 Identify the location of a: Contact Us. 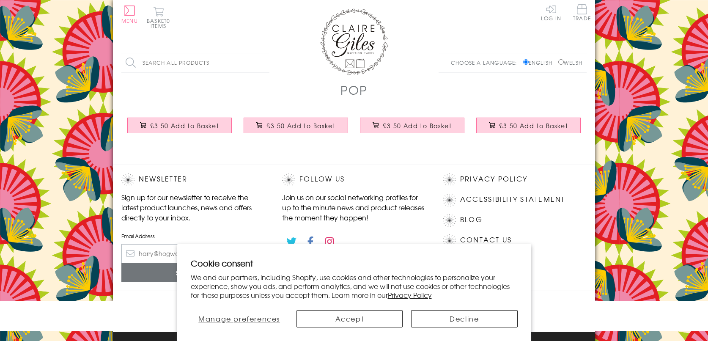
(486, 240).